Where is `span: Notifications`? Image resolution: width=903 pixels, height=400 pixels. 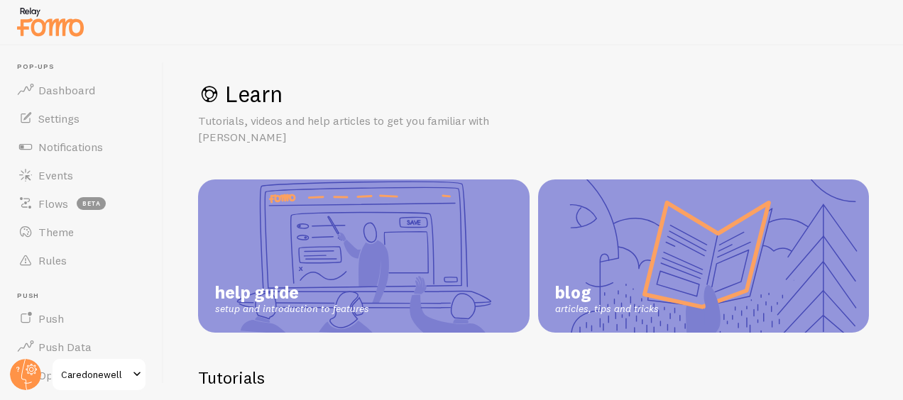
span: Notifications is located at coordinates (70, 147).